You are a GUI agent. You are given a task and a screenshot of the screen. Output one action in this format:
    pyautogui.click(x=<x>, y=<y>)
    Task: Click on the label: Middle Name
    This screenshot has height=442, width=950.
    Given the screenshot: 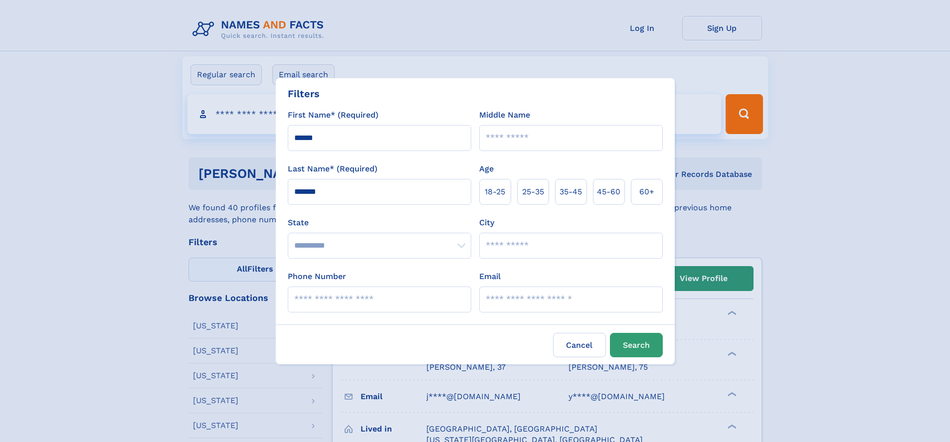 What is the action you would take?
    pyautogui.click(x=505, y=115)
    